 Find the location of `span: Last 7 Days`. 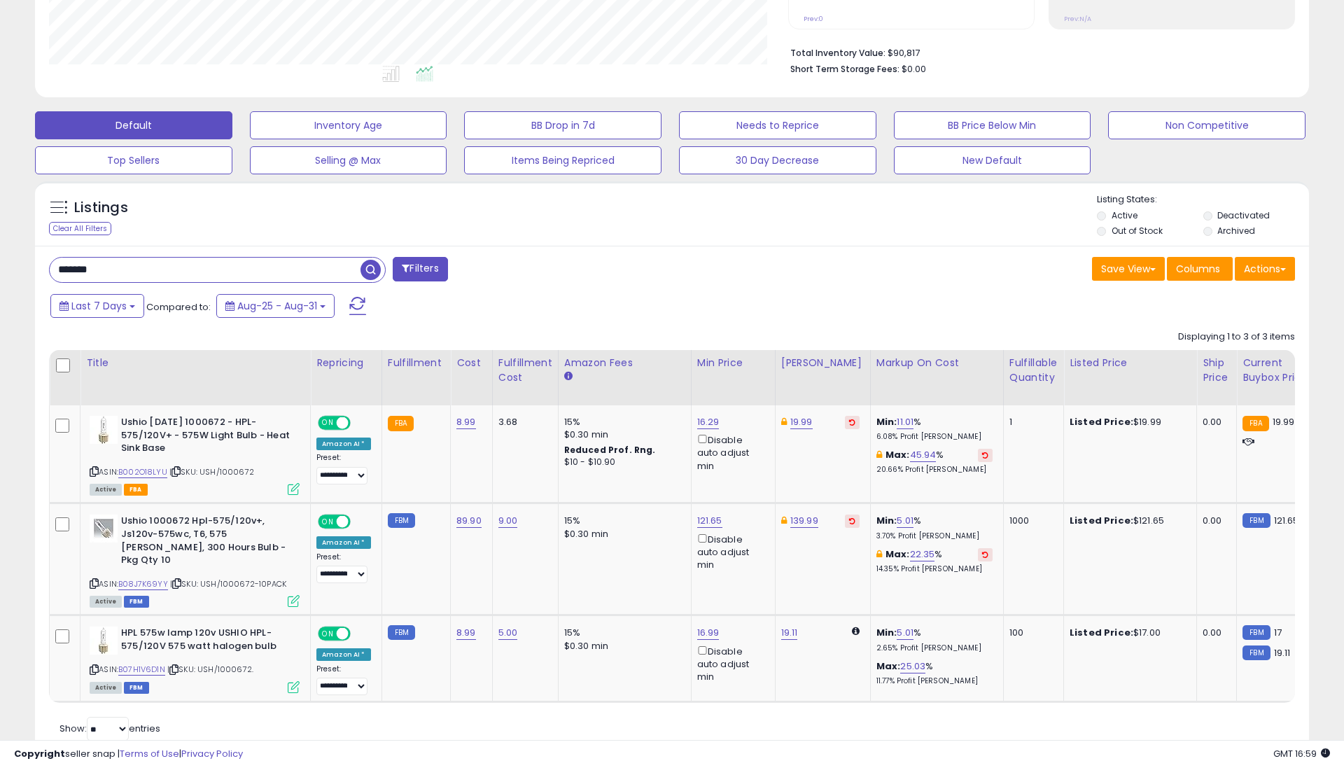

span: Last 7 Days is located at coordinates (99, 306).